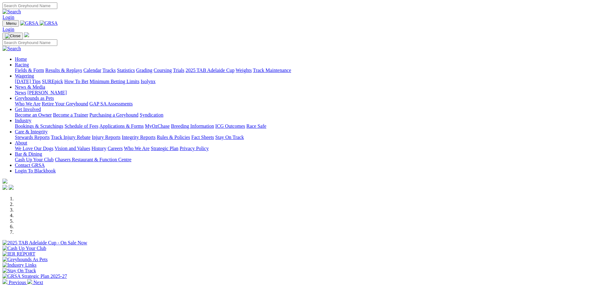 Image resolution: width=590 pixels, height=285 pixels. Describe the element at coordinates (19, 270) in the screenshot. I see `img: Stay On Track` at that location.